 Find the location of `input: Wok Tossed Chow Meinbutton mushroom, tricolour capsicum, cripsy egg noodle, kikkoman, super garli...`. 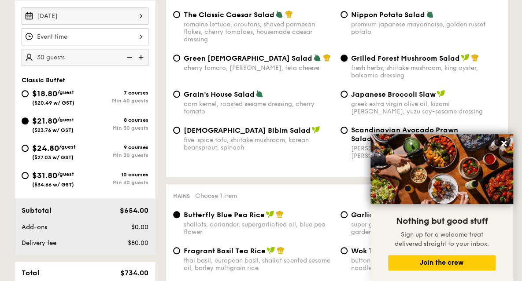

input: Wok Tossed Chow Meinbutton mushroom, tricolour capsicum, cripsy egg noodle, kikkoman, super garli... is located at coordinates (344, 251).